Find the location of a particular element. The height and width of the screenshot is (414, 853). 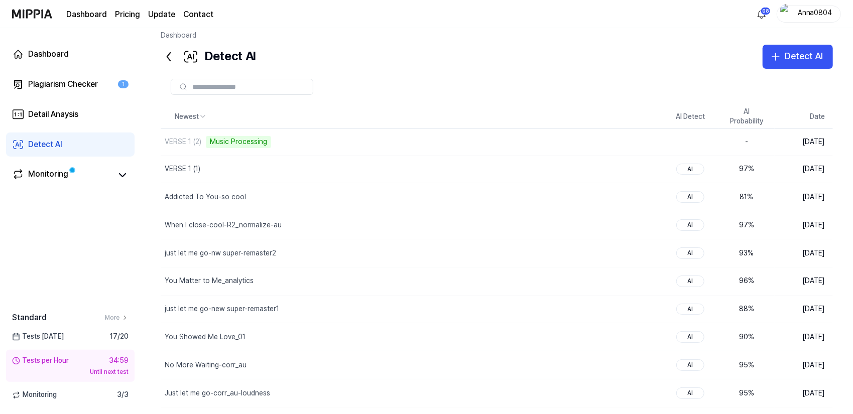

div: Just let me go-corr_au-loudness is located at coordinates (217, 394).